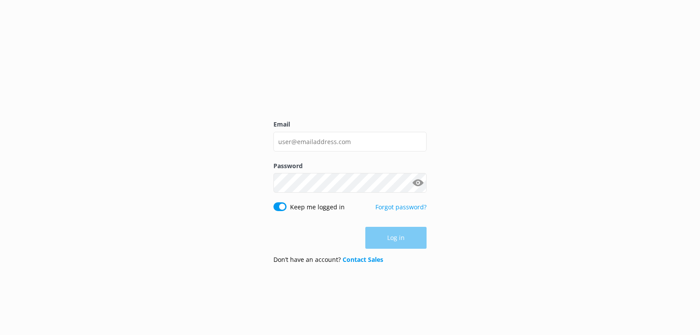 The image size is (700, 335). What do you see at coordinates (350, 124) in the screenshot?
I see `label: Email` at bounding box center [350, 124].